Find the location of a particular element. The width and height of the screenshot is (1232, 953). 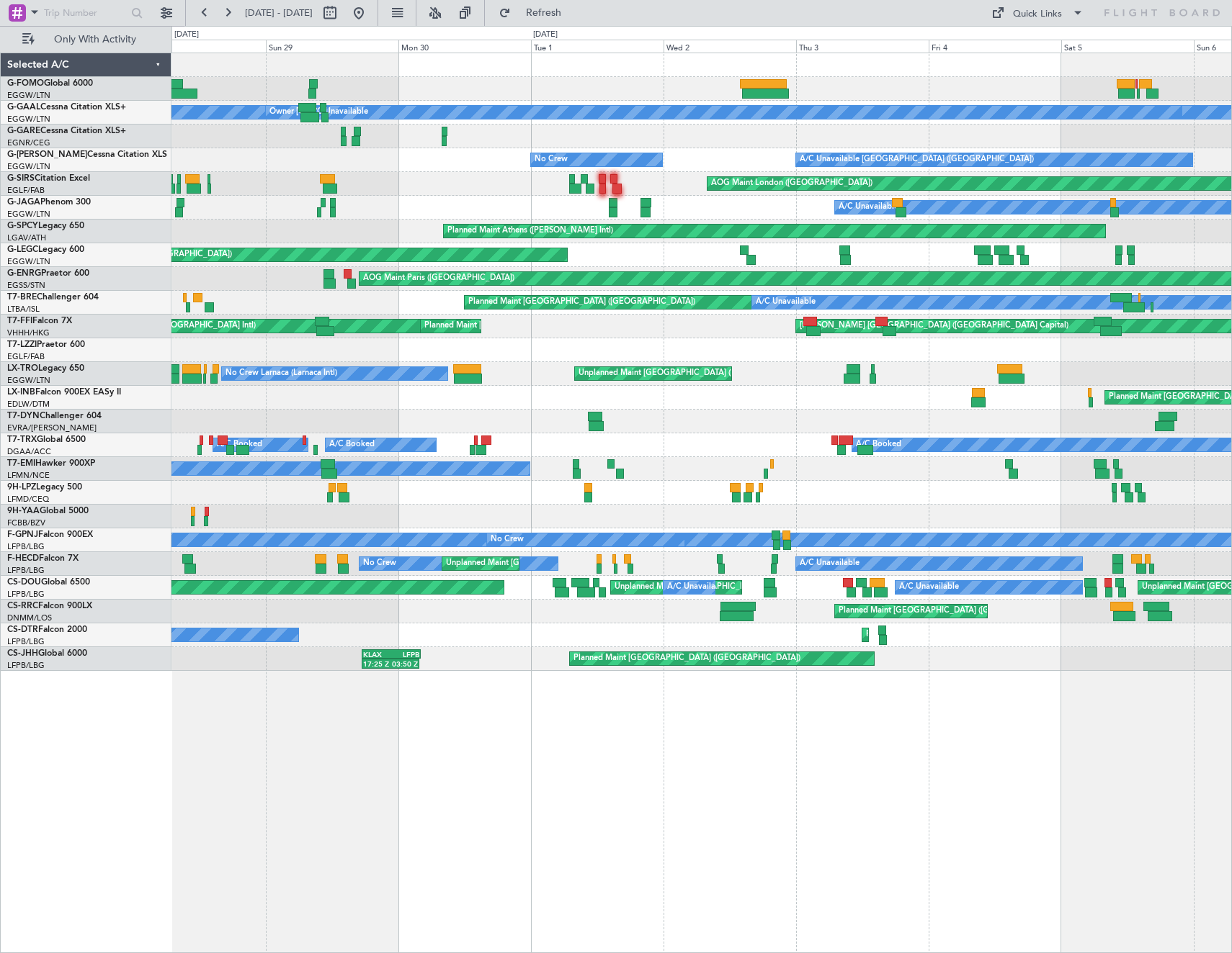

a: DGAA/ACC is located at coordinates (29, 452).